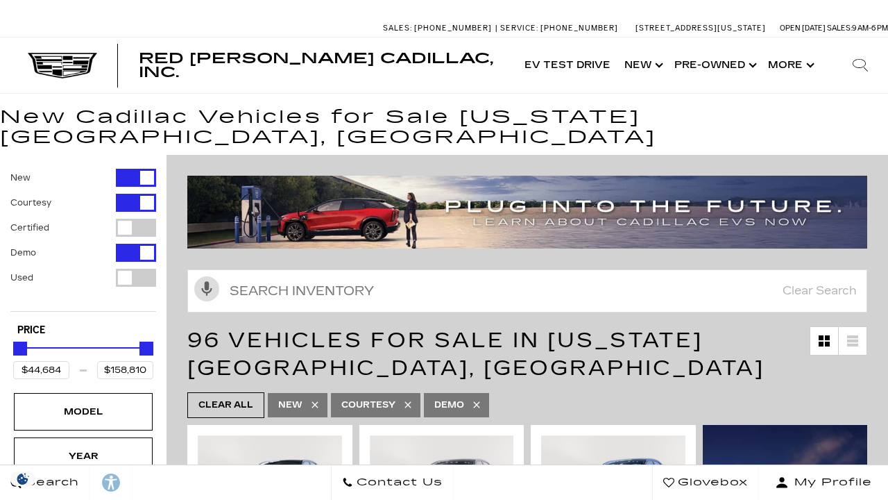  What do you see at coordinates (23, 478) in the screenshot?
I see `img: Opt-Out Icon` at bounding box center [23, 478].